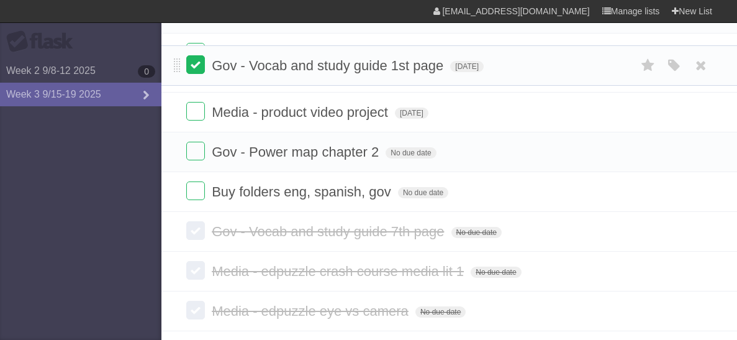 The height and width of the screenshot is (340, 737). Describe the element at coordinates (329, 231) in the screenshot. I see `span: Gov - Vocab and study guide 7th page` at that location.